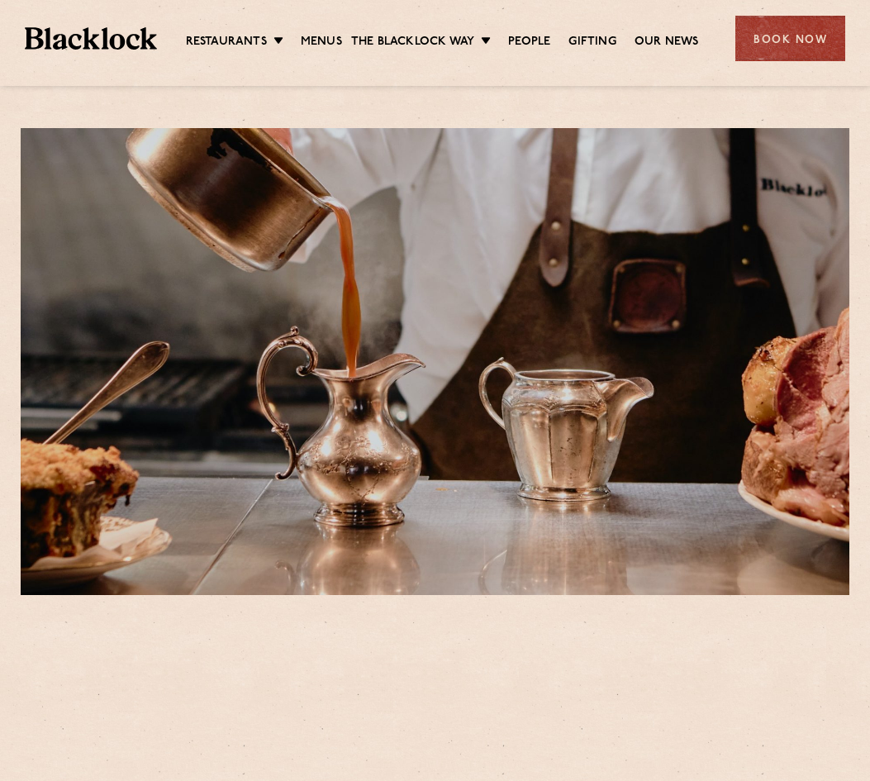  What do you see at coordinates (412, 43) in the screenshot?
I see `a: The Blacklock Way` at bounding box center [412, 43].